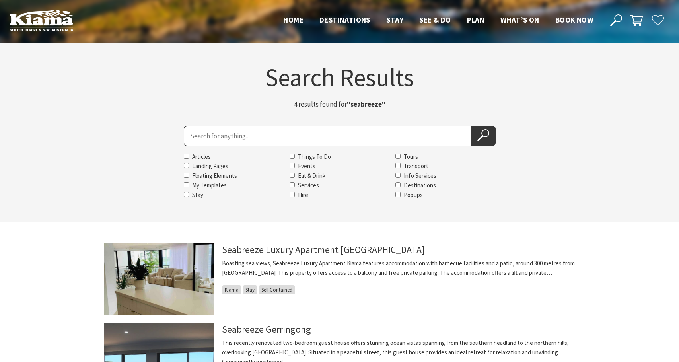 This screenshot has width=679, height=362. Describe the element at coordinates (420, 185) in the screenshot. I see `label: Destinations` at that location.